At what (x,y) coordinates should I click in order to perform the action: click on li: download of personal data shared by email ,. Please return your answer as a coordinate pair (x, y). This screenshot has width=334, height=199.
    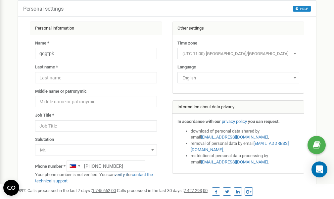
    Looking at the image, I should click on (245, 134).